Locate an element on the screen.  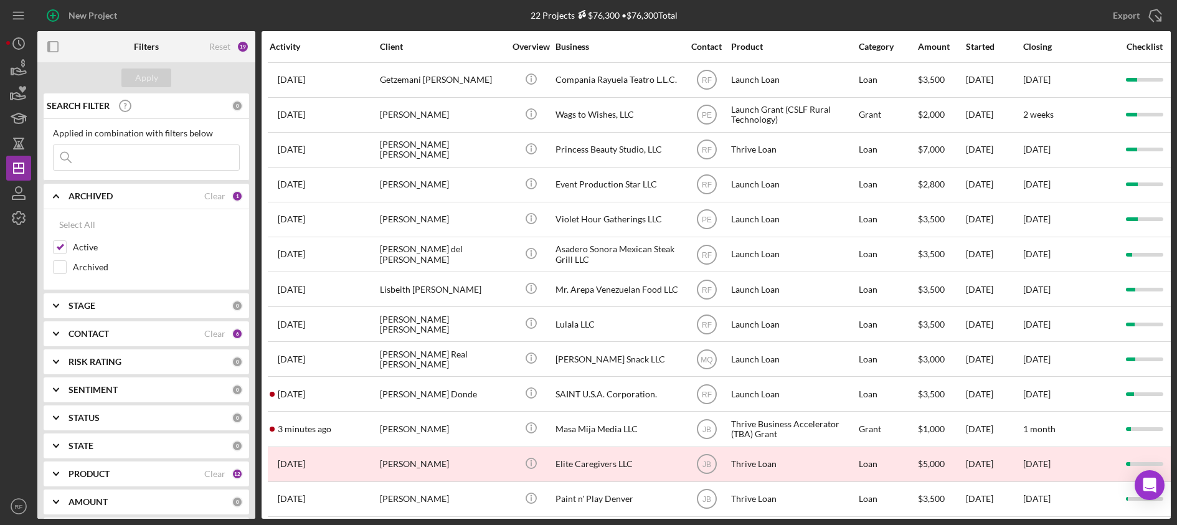
b: SENTIMENT is located at coordinates (93, 390).